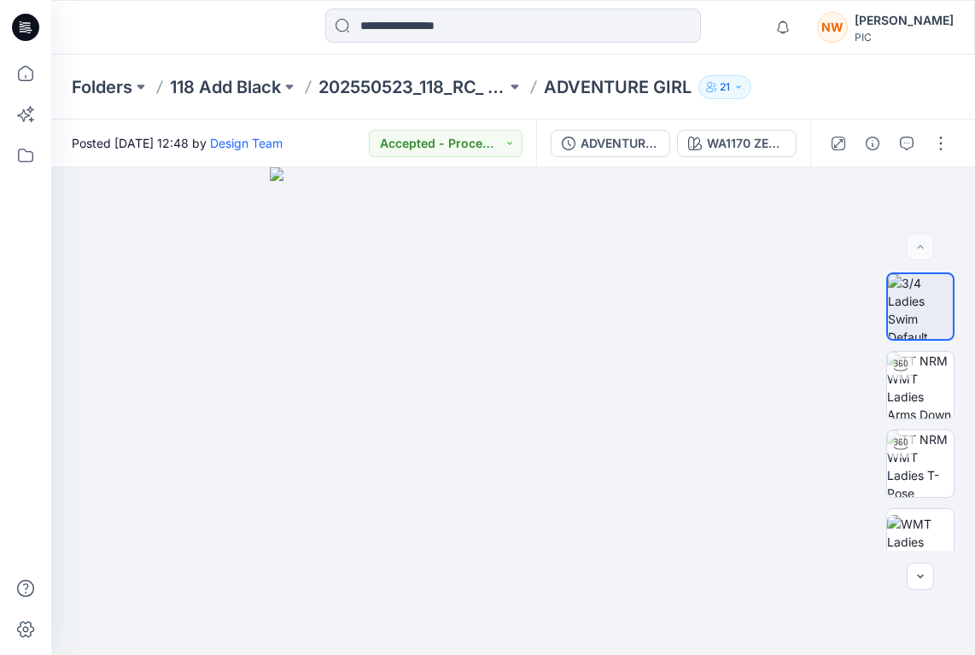 The image size is (975, 655). Describe the element at coordinates (725, 87) in the screenshot. I see `button: 21` at that location.